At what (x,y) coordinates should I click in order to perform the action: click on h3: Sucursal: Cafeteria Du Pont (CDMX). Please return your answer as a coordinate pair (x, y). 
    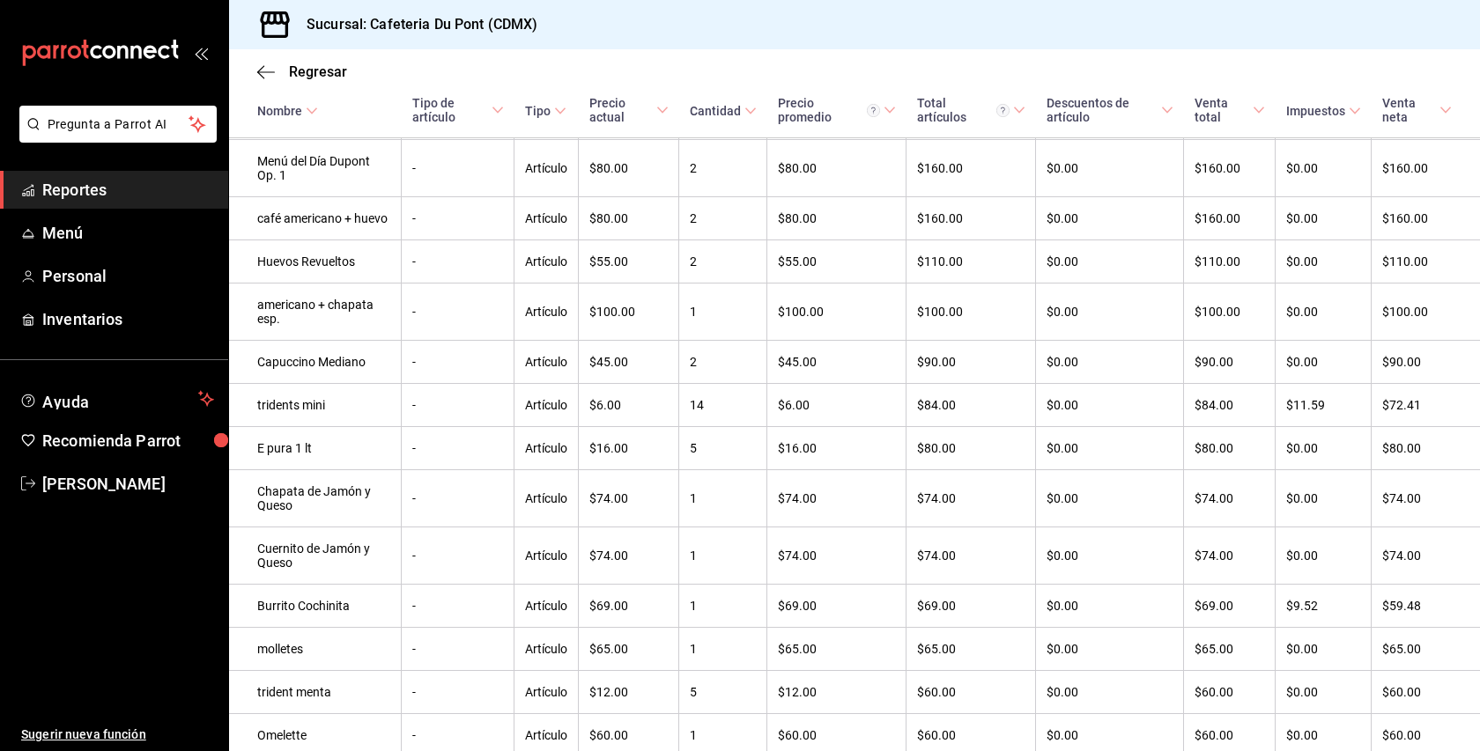
    Looking at the image, I should click on (415, 25).